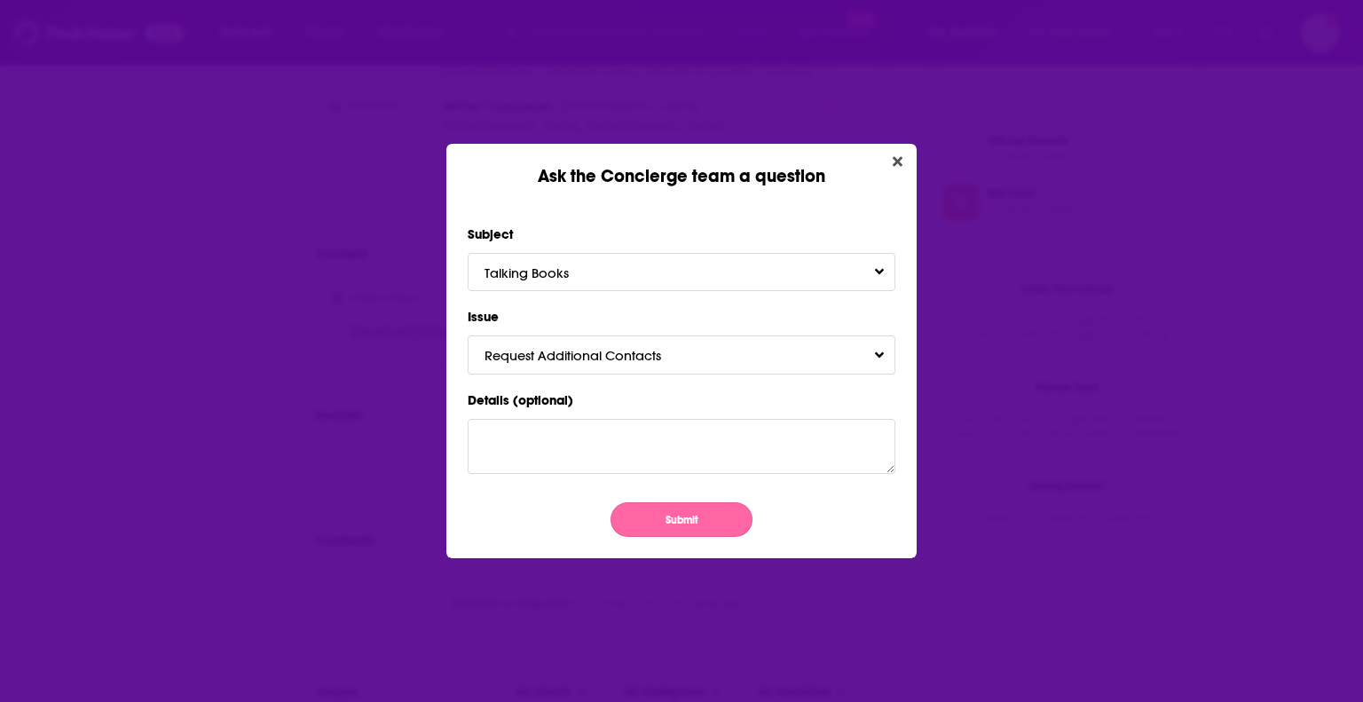 The width and height of the screenshot is (1363, 702). I want to click on span: Talking Books, so click(544, 272).